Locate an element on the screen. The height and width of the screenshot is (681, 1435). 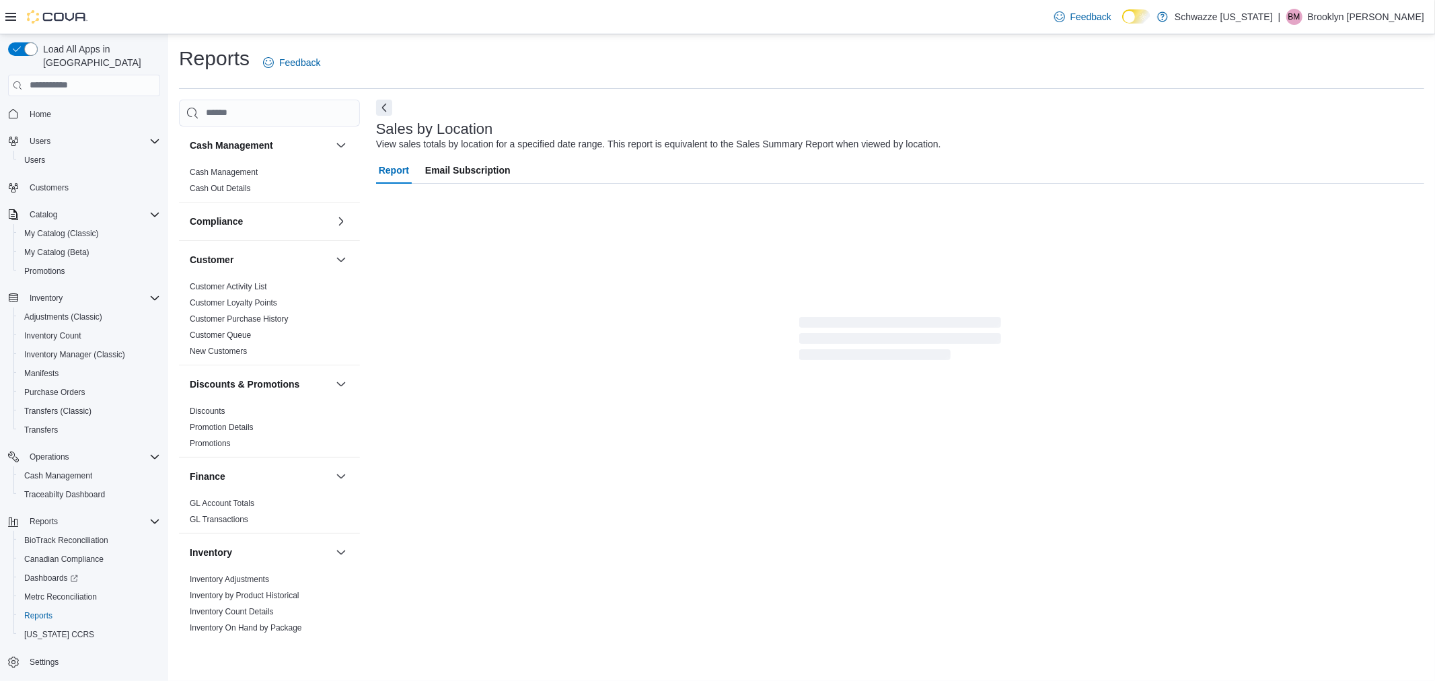
a: Settings is located at coordinates (44, 662).